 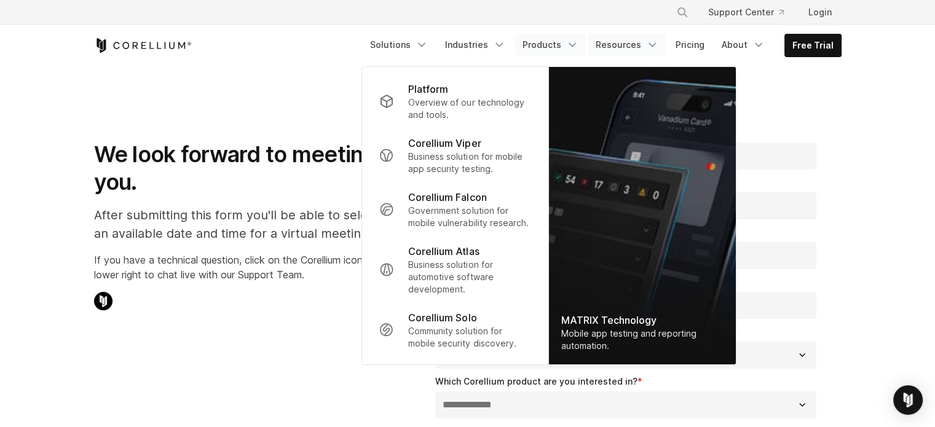 What do you see at coordinates (103, 301) in the screenshot?
I see `img: Corellium Chat Icon` at bounding box center [103, 301].